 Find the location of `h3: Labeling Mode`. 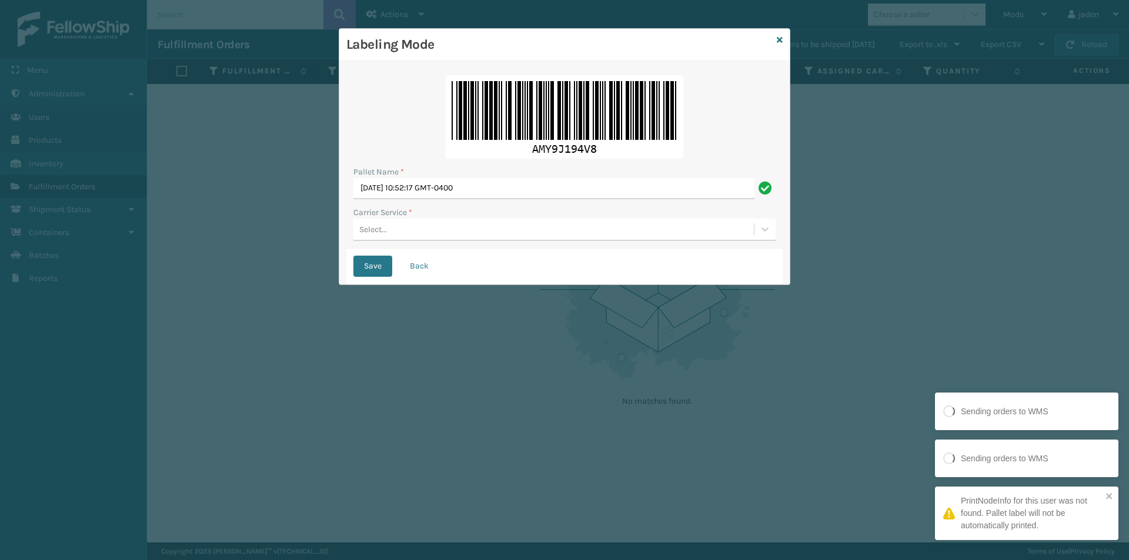

h3: Labeling Mode is located at coordinates (559, 45).